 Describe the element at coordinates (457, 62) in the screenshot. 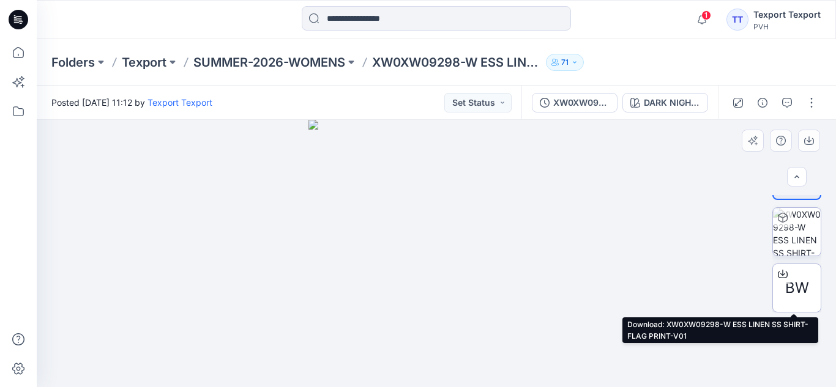

I see `p: XW0XW09298-W ESS LINEN SS SHIRT-FLAG PRINT-V01` at that location.